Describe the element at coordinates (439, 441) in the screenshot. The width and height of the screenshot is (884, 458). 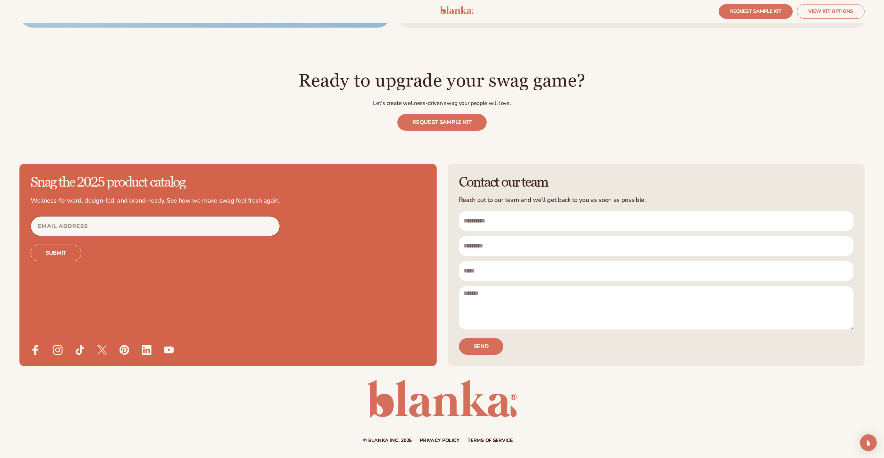
I see `a: Privacy policy` at that location.